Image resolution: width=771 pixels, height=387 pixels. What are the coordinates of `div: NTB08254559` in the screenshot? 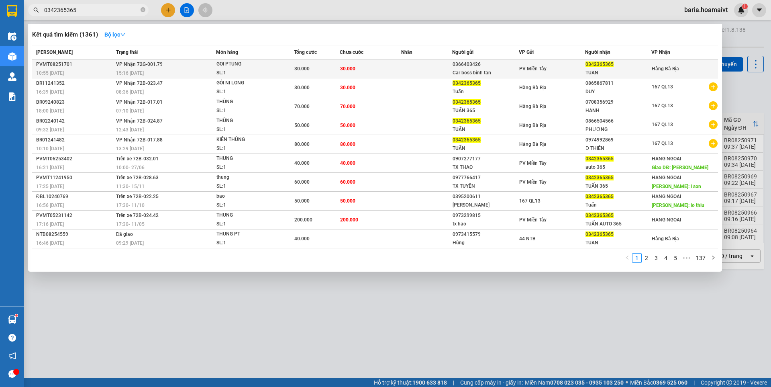 It's located at (75, 234).